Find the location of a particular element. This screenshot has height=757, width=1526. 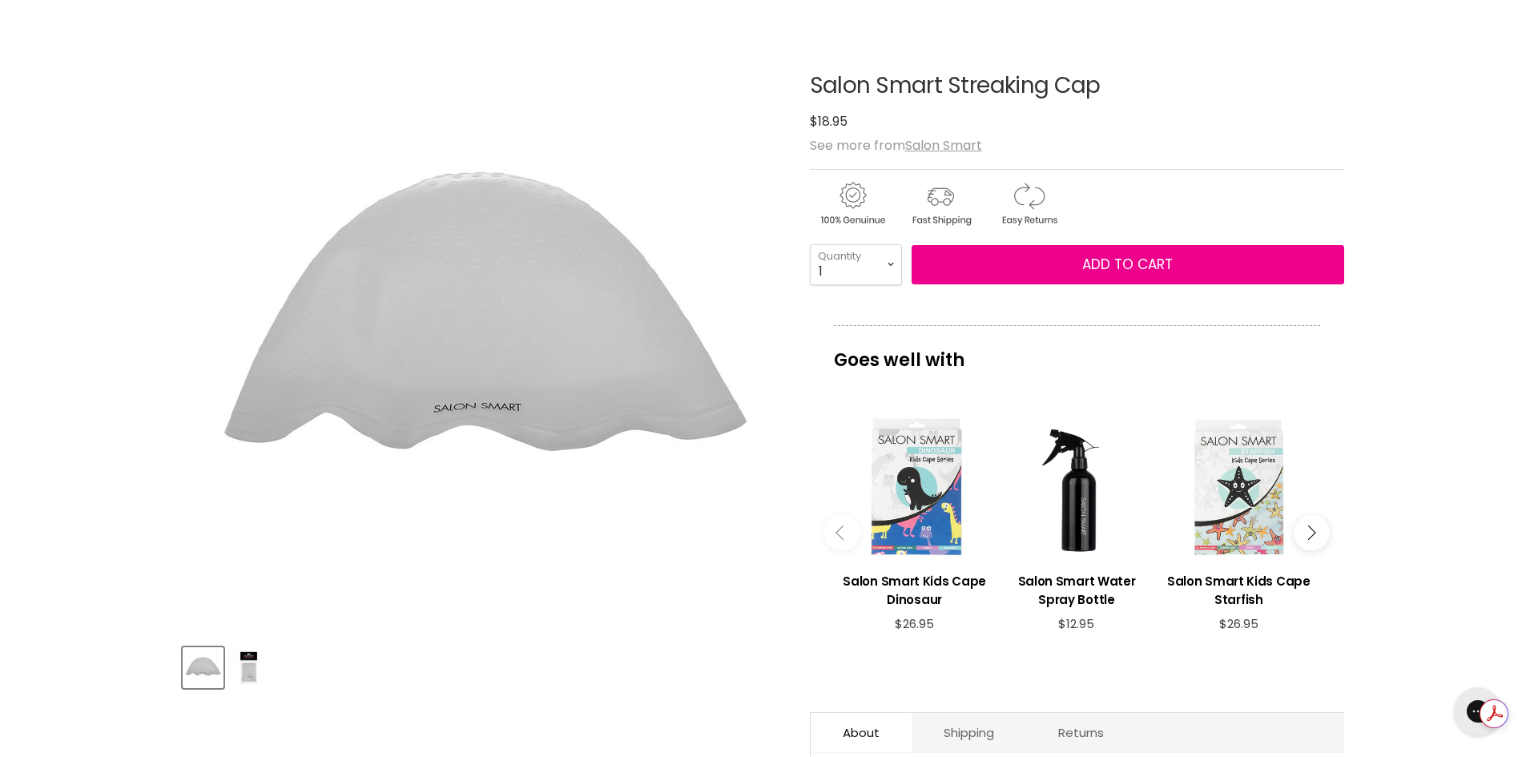

div: Product thumbnails is located at coordinates (481, 665).